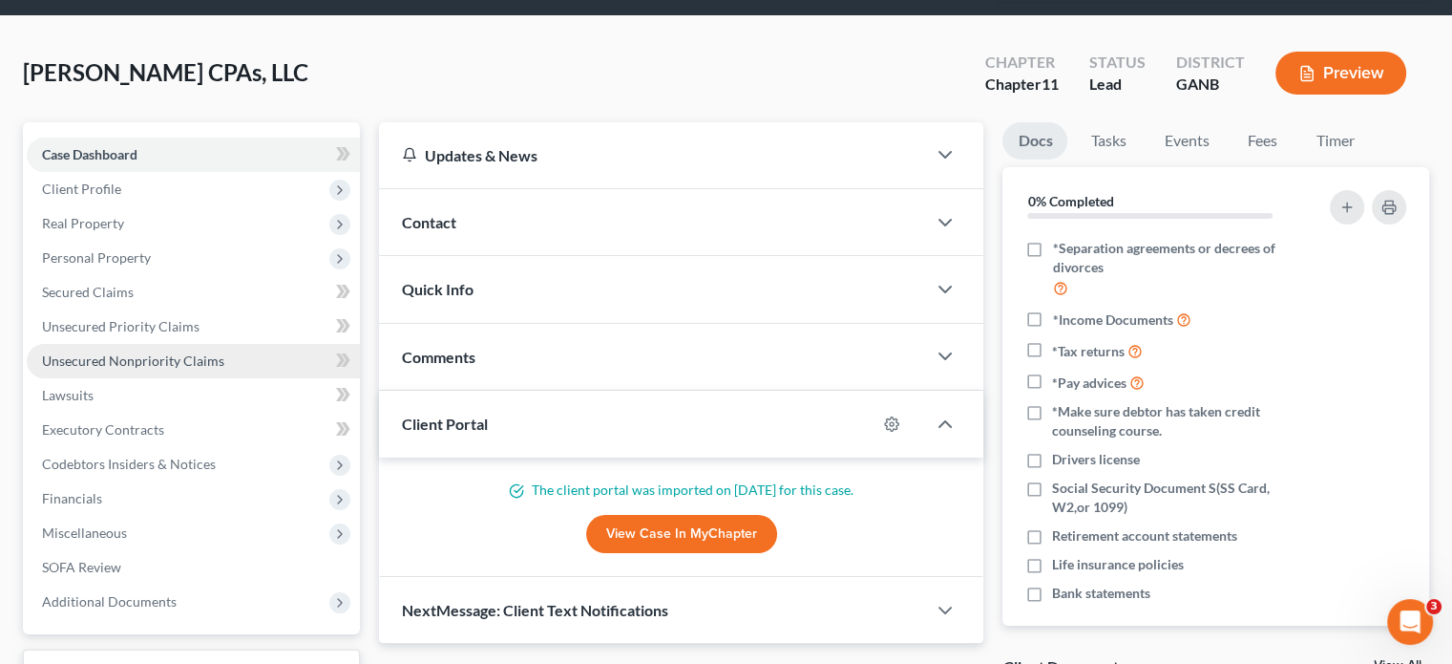 This screenshot has height=664, width=1452. I want to click on span: *Tax returns, so click(1088, 351).